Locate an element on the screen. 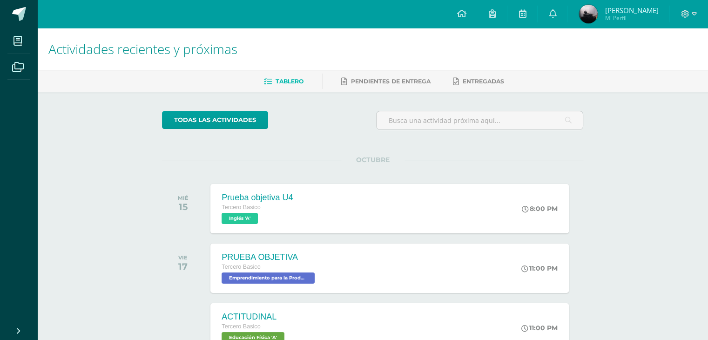  span: Pendientes de entrega is located at coordinates (391, 81).